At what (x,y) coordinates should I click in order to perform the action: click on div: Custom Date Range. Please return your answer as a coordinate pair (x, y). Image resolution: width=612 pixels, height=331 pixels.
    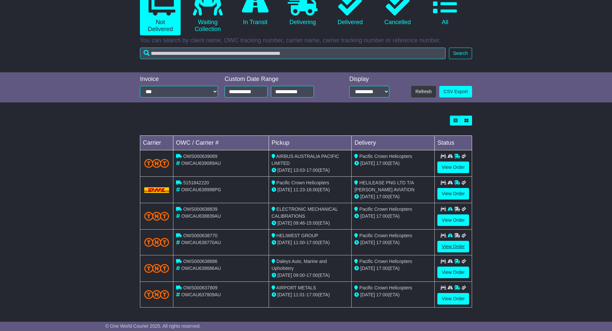
    Looking at the image, I should click on (277, 79).